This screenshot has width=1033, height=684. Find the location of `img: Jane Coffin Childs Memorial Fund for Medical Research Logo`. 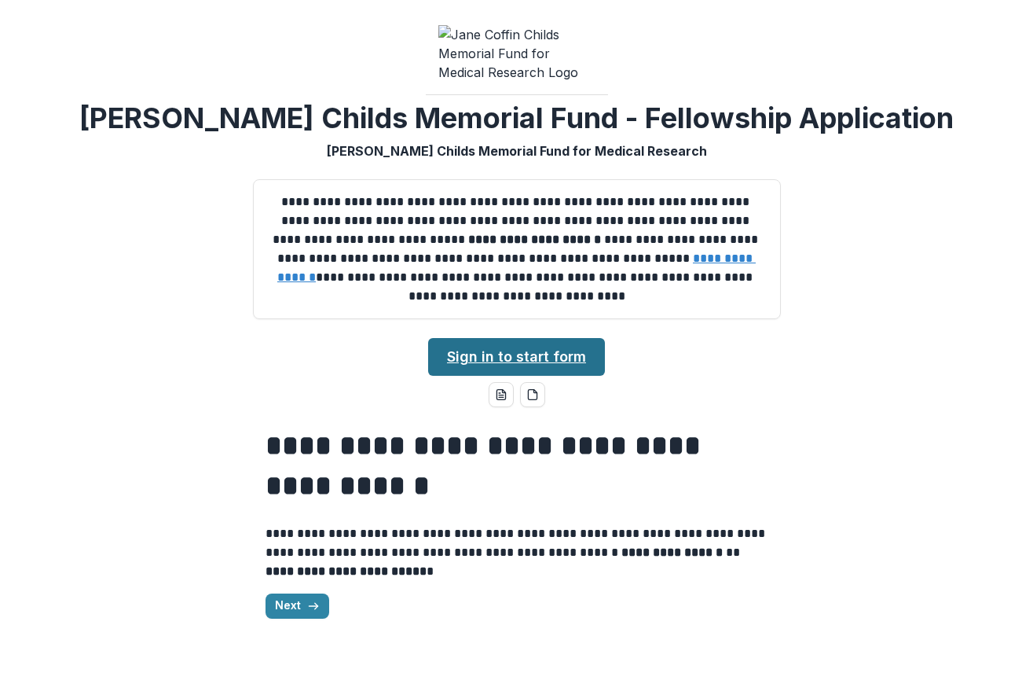

img: Jane Coffin Childs Memorial Fund for Medical Research Logo is located at coordinates (517, 53).